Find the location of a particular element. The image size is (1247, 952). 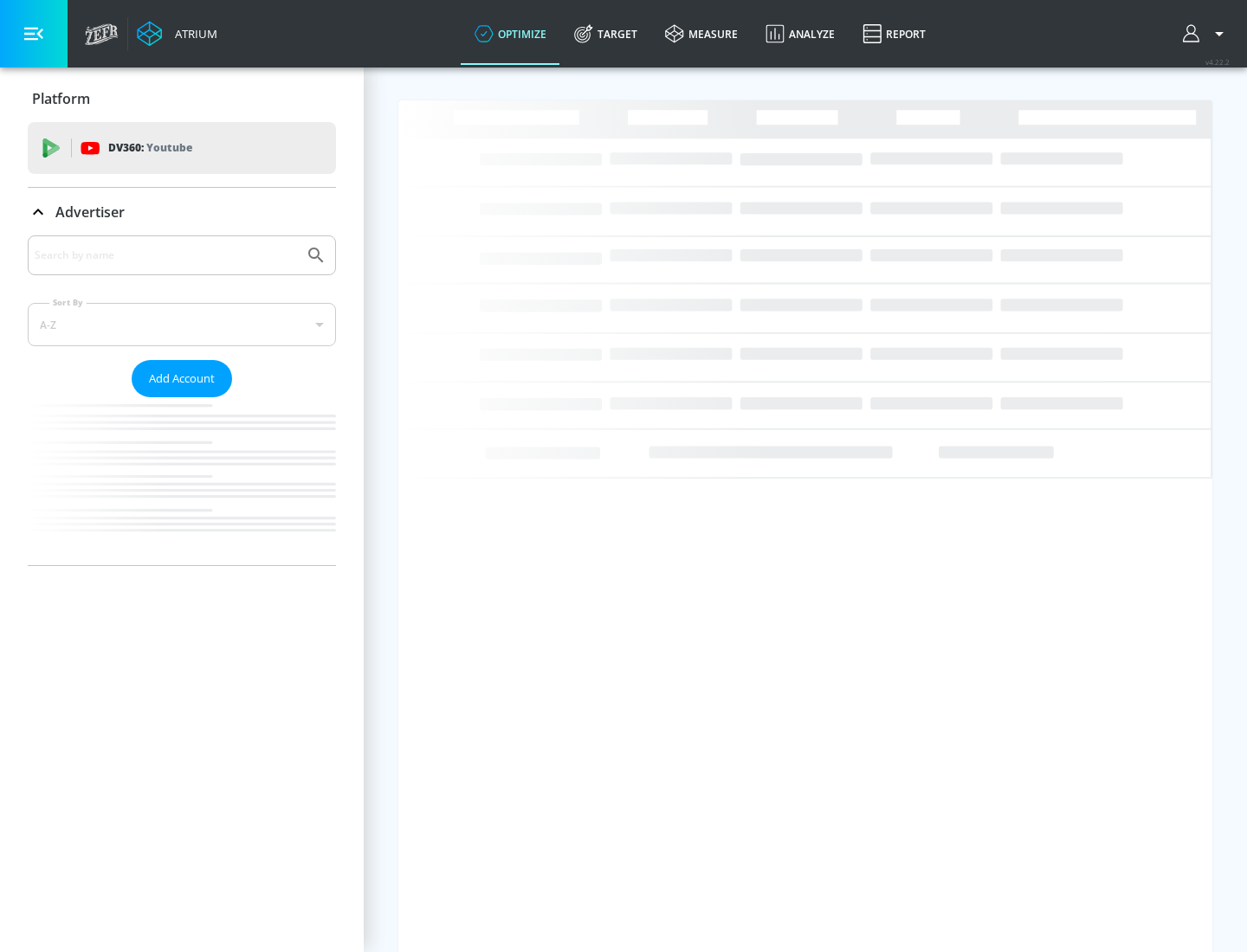

a: Report is located at coordinates (894, 34).